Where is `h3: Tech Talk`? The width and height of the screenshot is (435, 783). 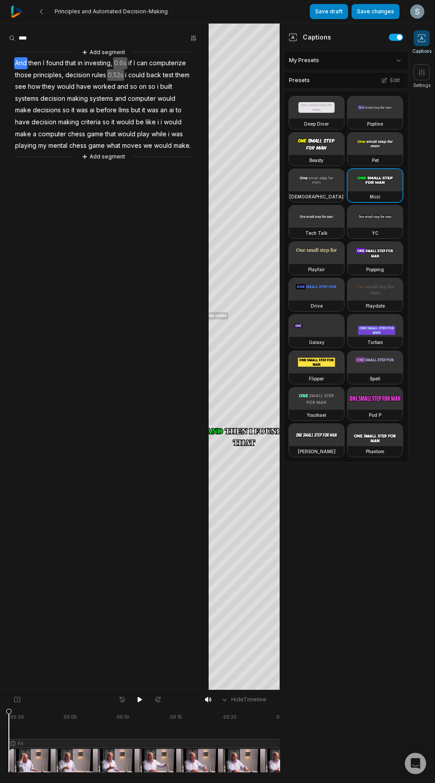 h3: Tech Talk is located at coordinates (316, 233).